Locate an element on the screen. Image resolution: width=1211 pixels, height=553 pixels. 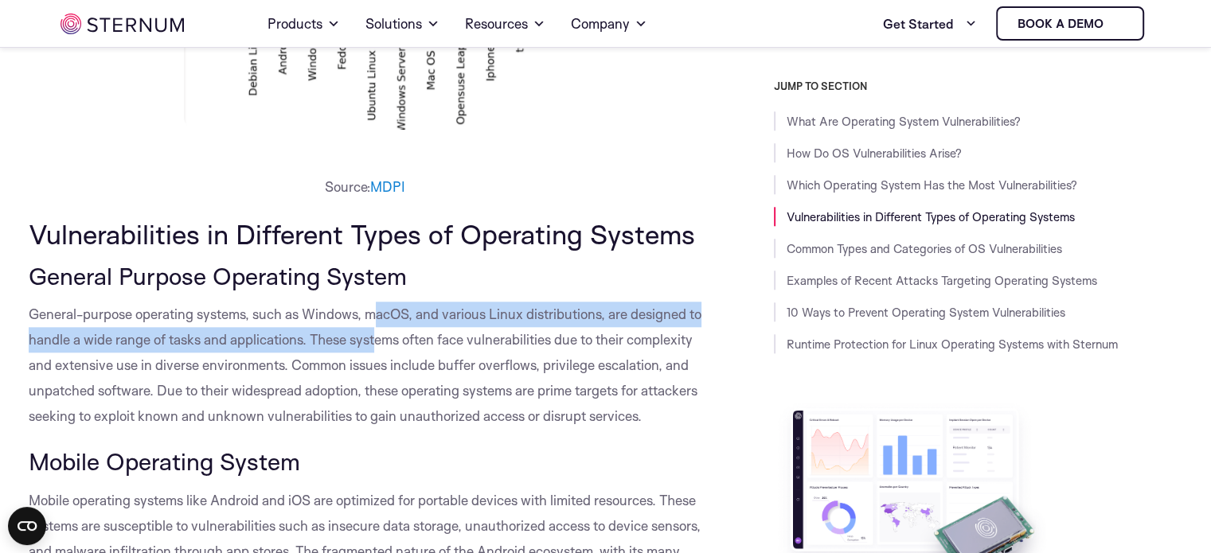
span: Vulnerabilities in Different Types of Operating Systems is located at coordinates (361, 234).